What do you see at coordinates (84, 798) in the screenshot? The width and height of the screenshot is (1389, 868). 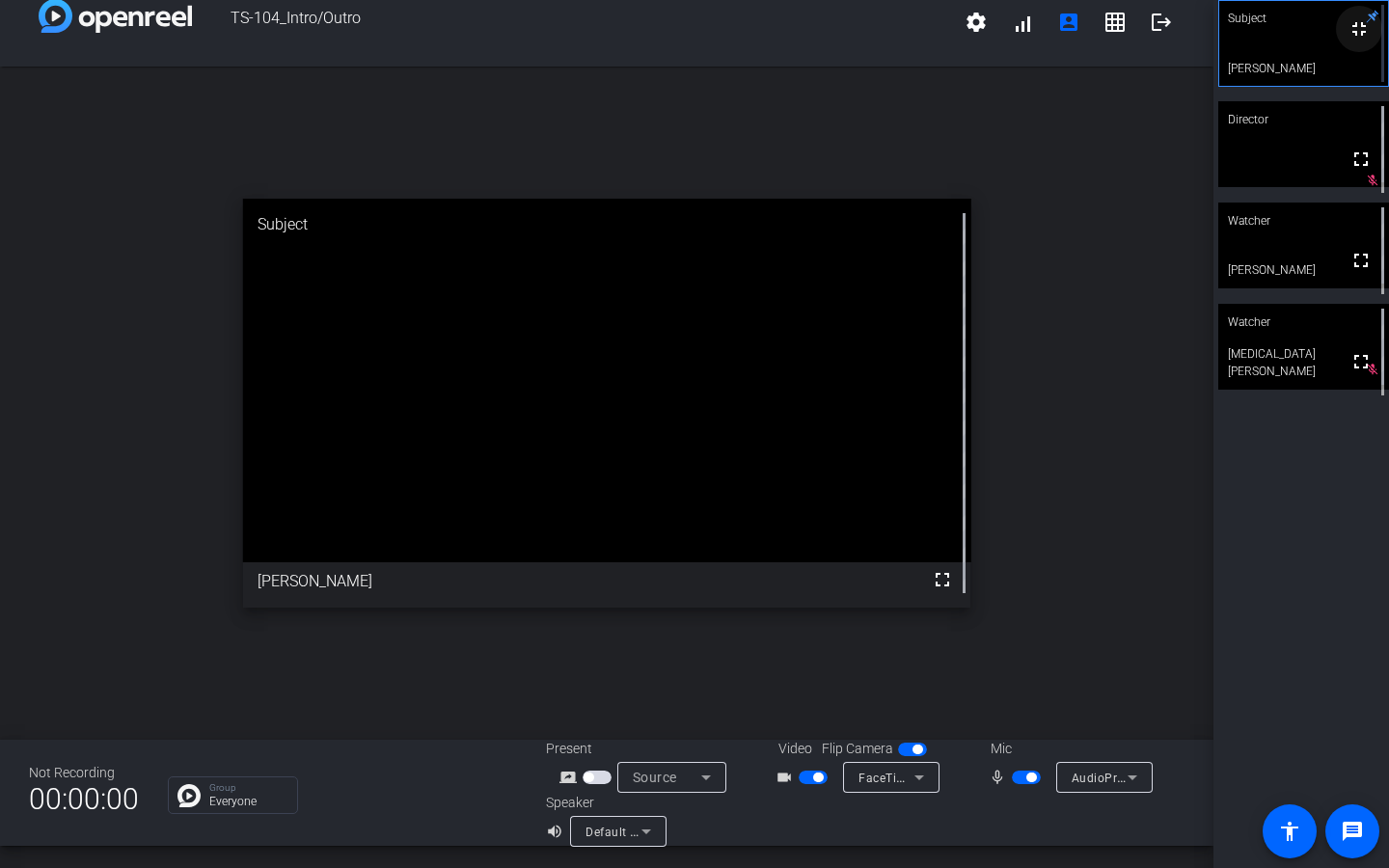 I see `span: 00:00:00` at bounding box center [84, 798].